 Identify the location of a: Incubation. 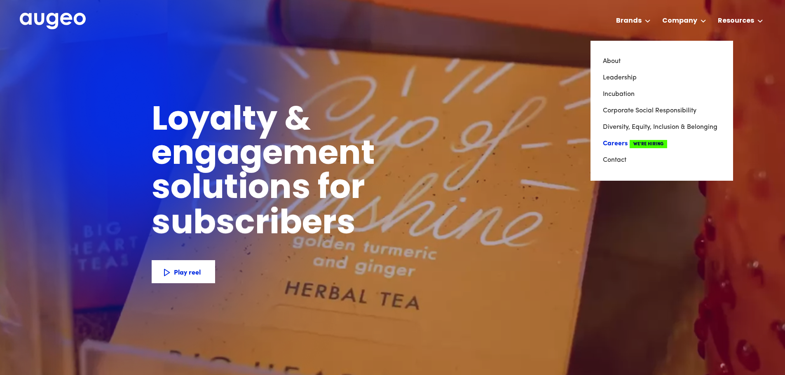
(662, 94).